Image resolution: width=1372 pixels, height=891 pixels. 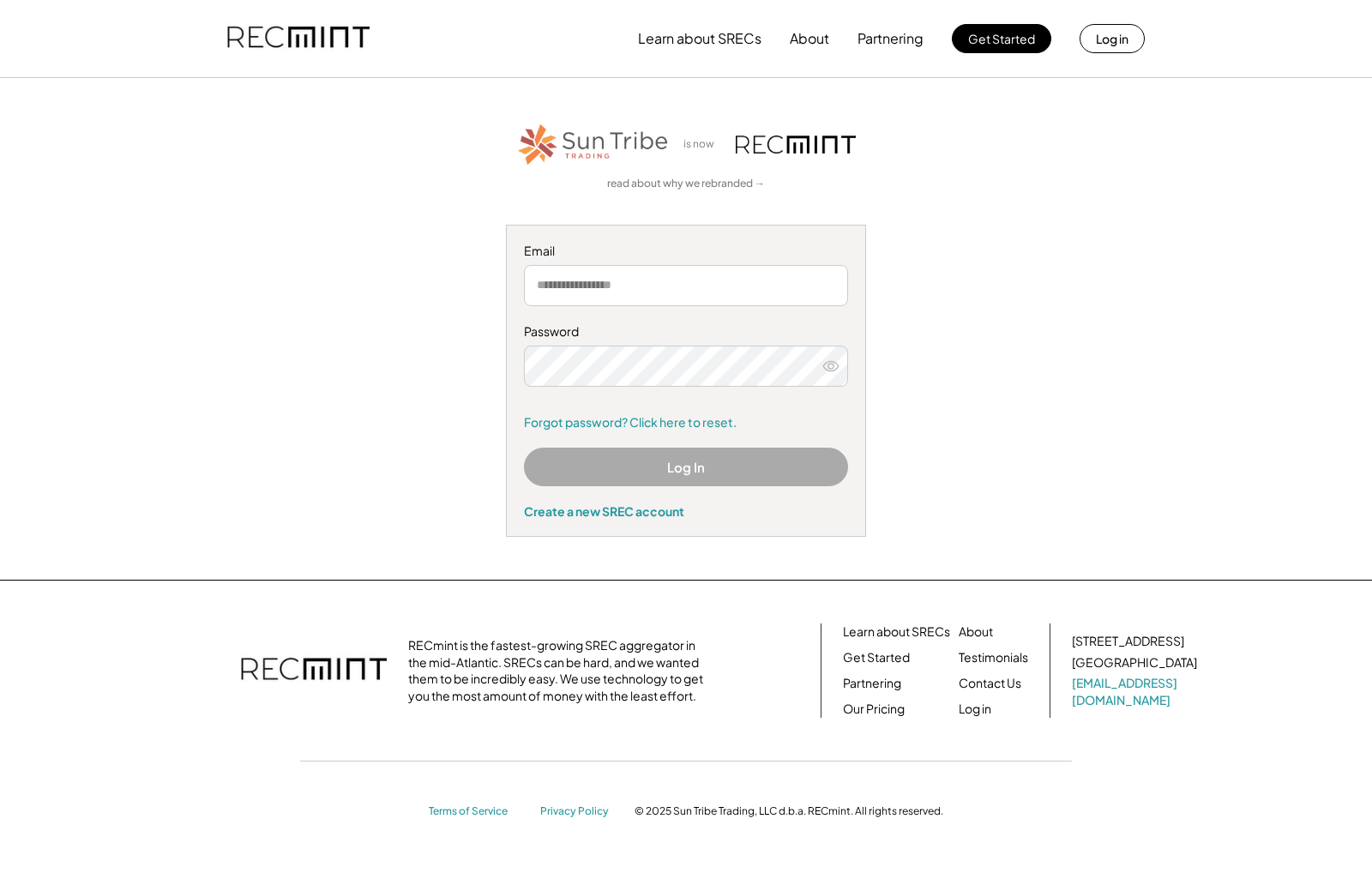 I want to click on a: Privacy Policy, so click(x=578, y=811).